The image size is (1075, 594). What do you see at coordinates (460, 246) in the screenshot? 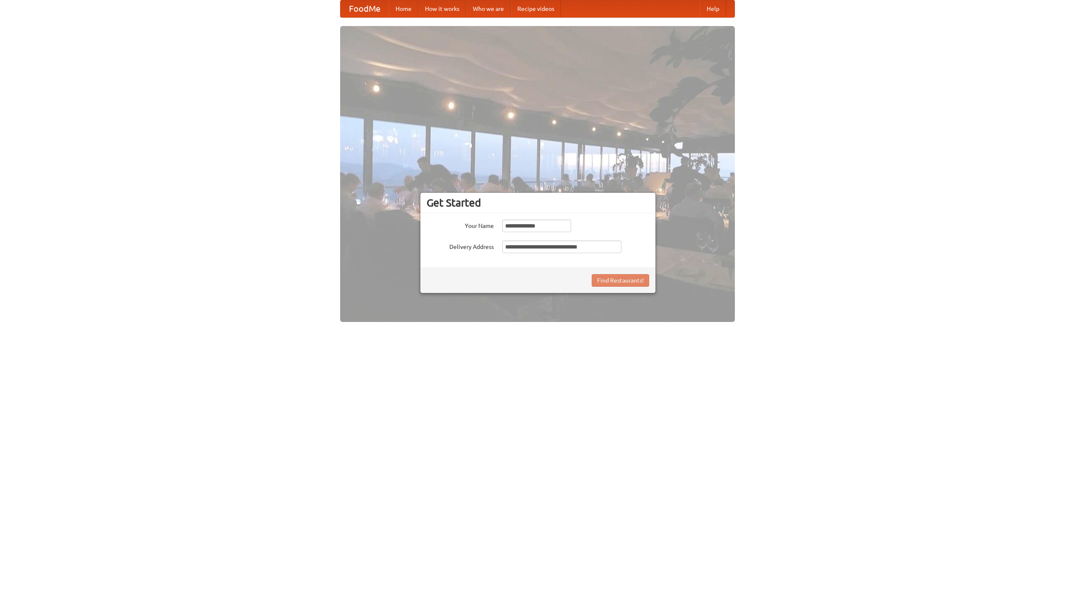
I see `label: Delivery Address` at bounding box center [460, 246].